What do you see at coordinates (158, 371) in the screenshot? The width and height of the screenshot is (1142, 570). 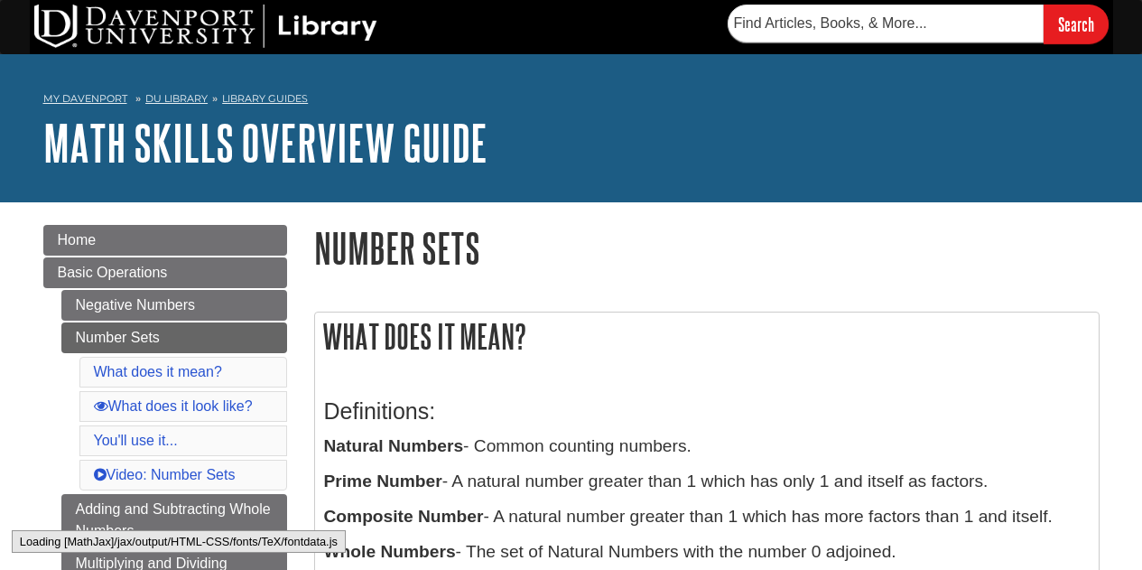 I see `a: What does it mean?` at bounding box center [158, 371].